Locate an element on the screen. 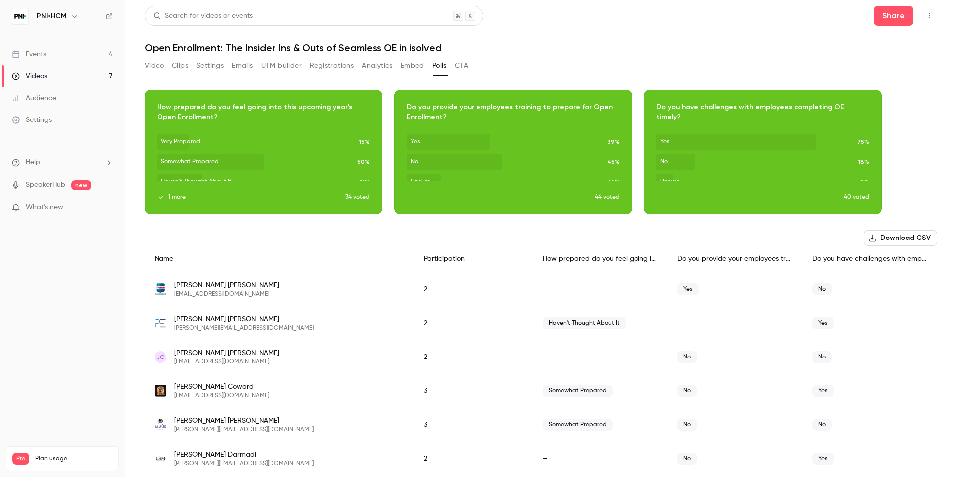 The image size is (957, 477). span: What's new is located at coordinates (44, 207).